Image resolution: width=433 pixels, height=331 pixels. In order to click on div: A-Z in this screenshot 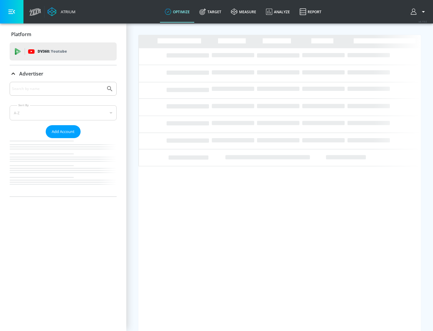, I will do `click(63, 113)`.